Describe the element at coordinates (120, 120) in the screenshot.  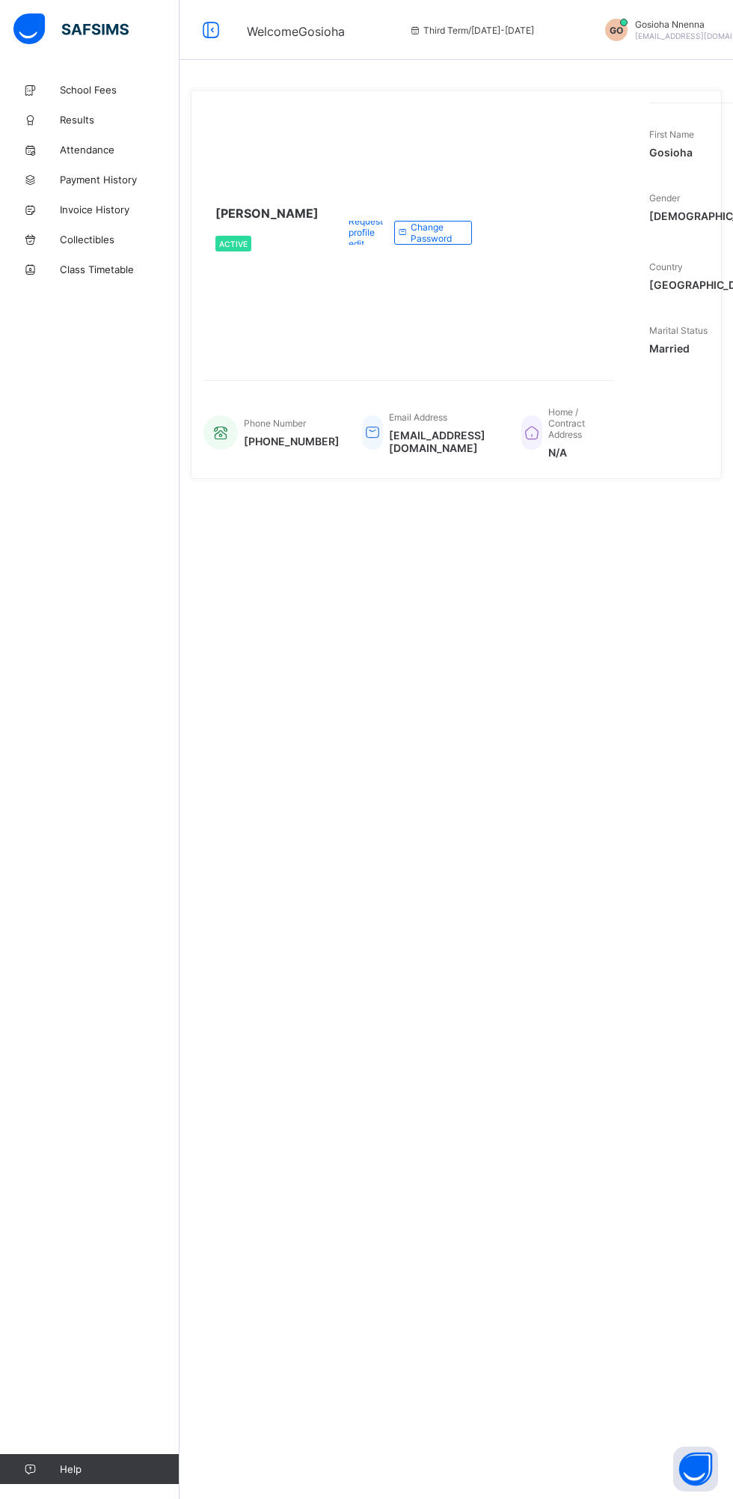
I see `span: Results` at that location.